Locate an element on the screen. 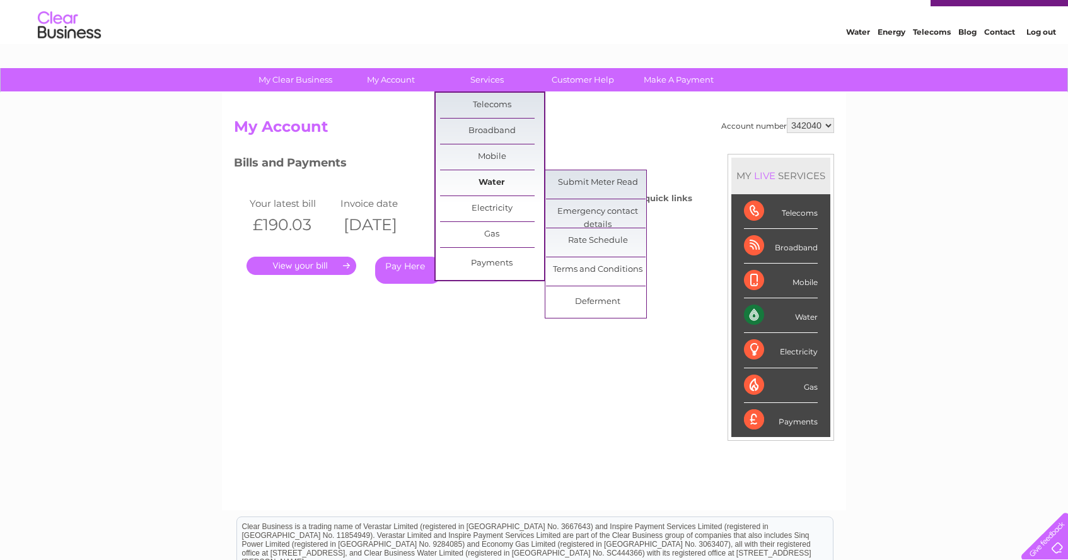  a: Electricity is located at coordinates (492, 209).